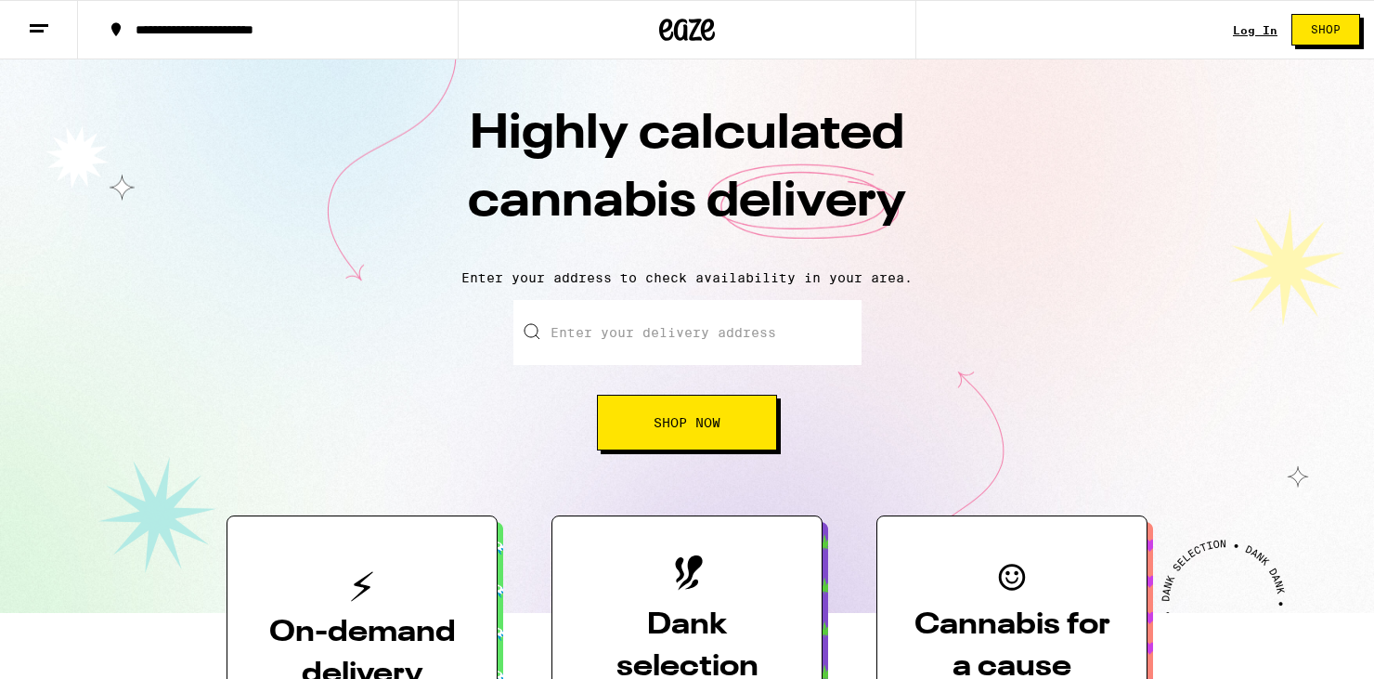  I want to click on a: Log In, so click(1255, 30).